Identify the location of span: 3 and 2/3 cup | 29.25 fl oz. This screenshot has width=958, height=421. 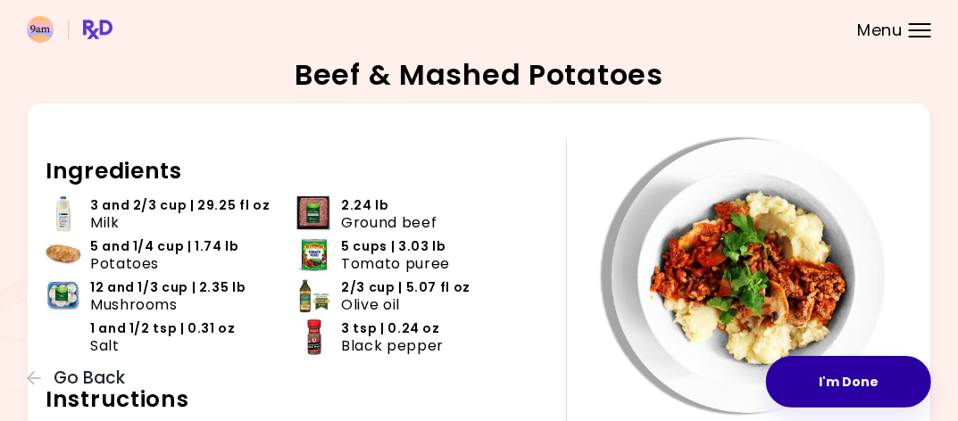
(179, 205).